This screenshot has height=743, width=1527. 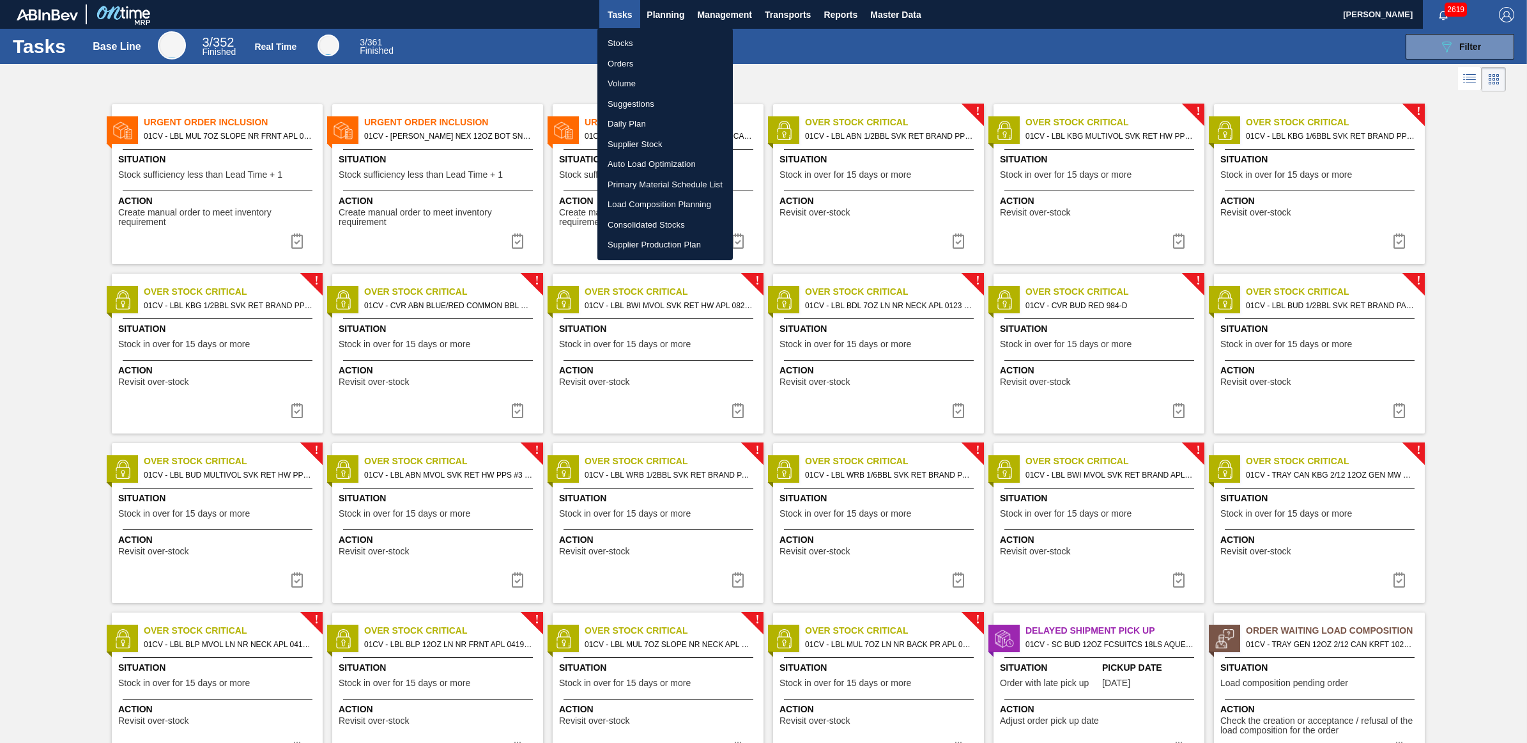 What do you see at coordinates (665, 185) in the screenshot?
I see `li: Primary Material Schedule List` at bounding box center [665, 185].